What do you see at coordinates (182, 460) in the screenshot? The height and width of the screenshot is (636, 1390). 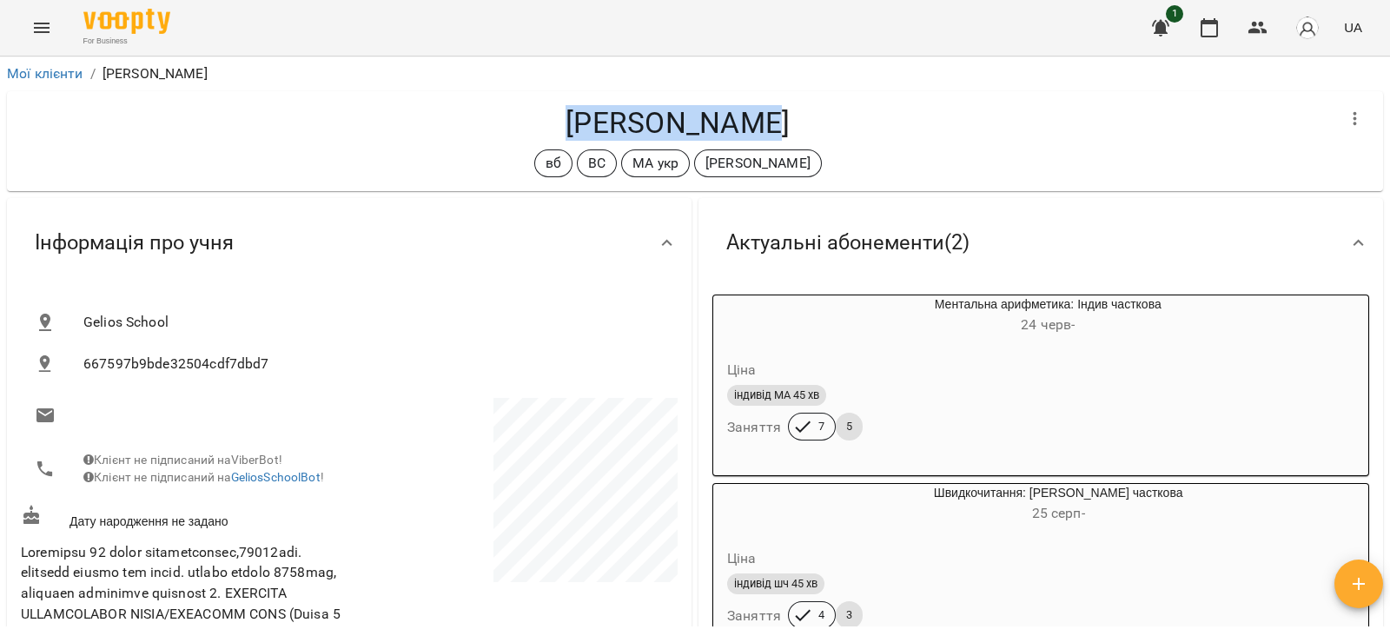 I see `span: Клієнт не підписаний на ViberBot!` at bounding box center [182, 460].